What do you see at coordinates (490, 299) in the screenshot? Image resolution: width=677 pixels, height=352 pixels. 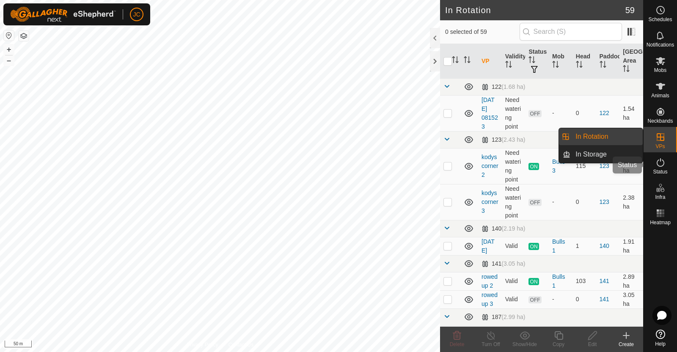 I see `a: rowed up 3` at bounding box center [490, 299].